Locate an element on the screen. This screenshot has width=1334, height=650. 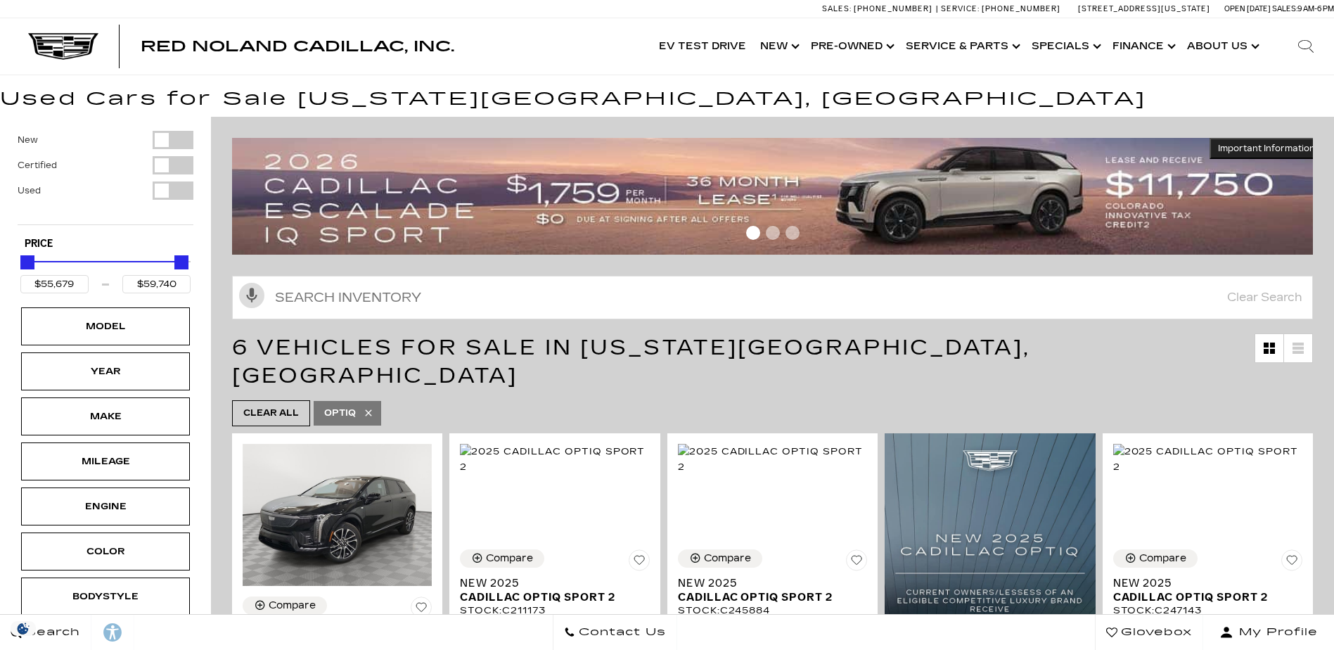
div: ModelModel is located at coordinates (105, 326).